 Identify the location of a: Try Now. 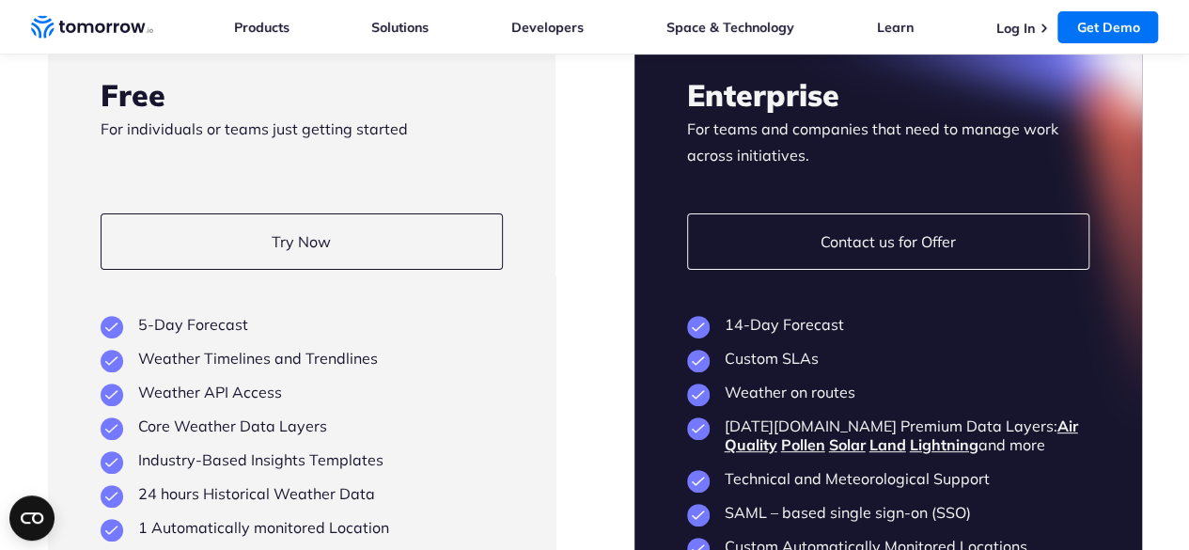
(302, 241).